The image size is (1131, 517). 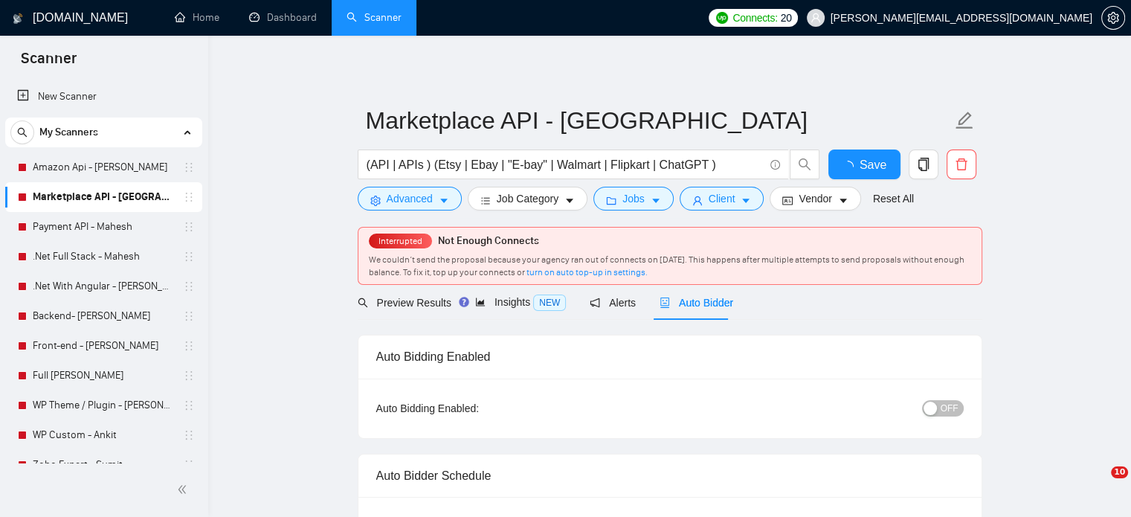 What do you see at coordinates (893, 199) in the screenshot?
I see `a: Reset All` at bounding box center [893, 199].